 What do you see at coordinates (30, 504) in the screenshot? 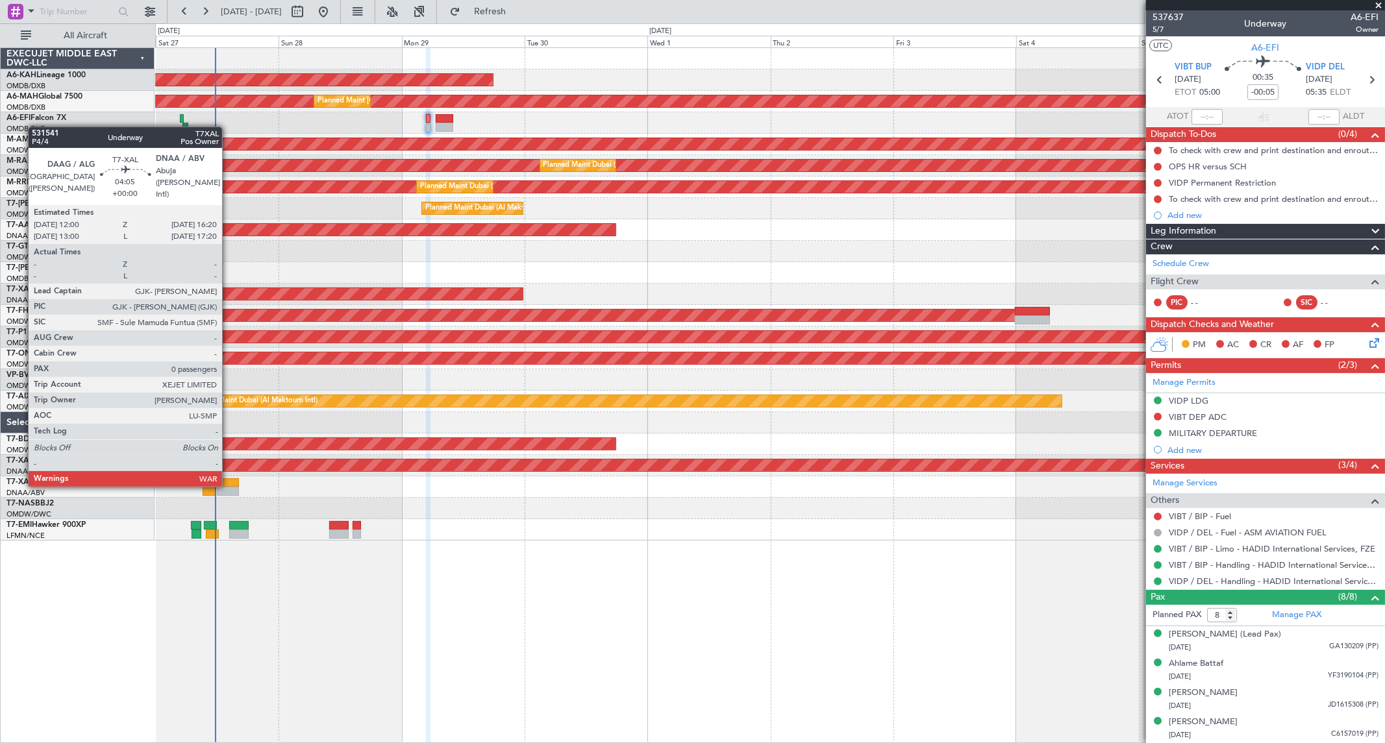
I see `a: T7-NASBBJ2` at bounding box center [30, 504].